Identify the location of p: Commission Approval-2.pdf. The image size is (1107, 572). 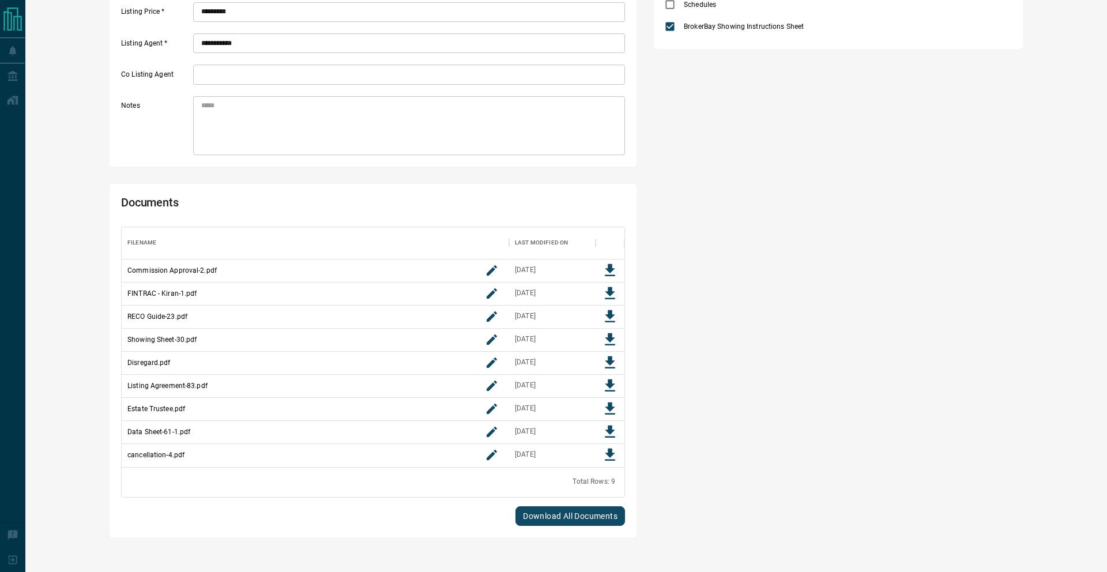
(172, 270).